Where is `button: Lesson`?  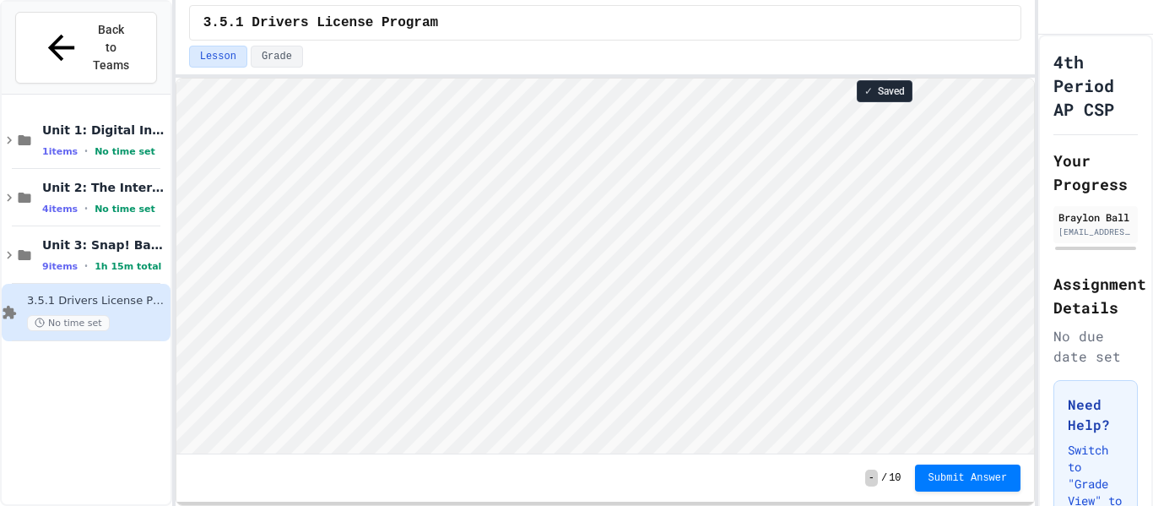
button: Lesson is located at coordinates (218, 57).